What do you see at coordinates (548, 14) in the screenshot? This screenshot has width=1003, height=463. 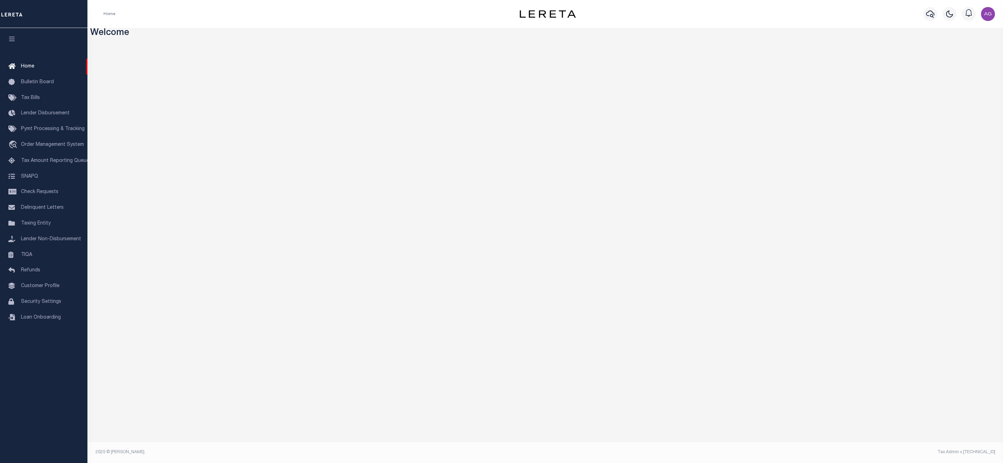 I see `img: logo-dark.svg` at bounding box center [548, 14].